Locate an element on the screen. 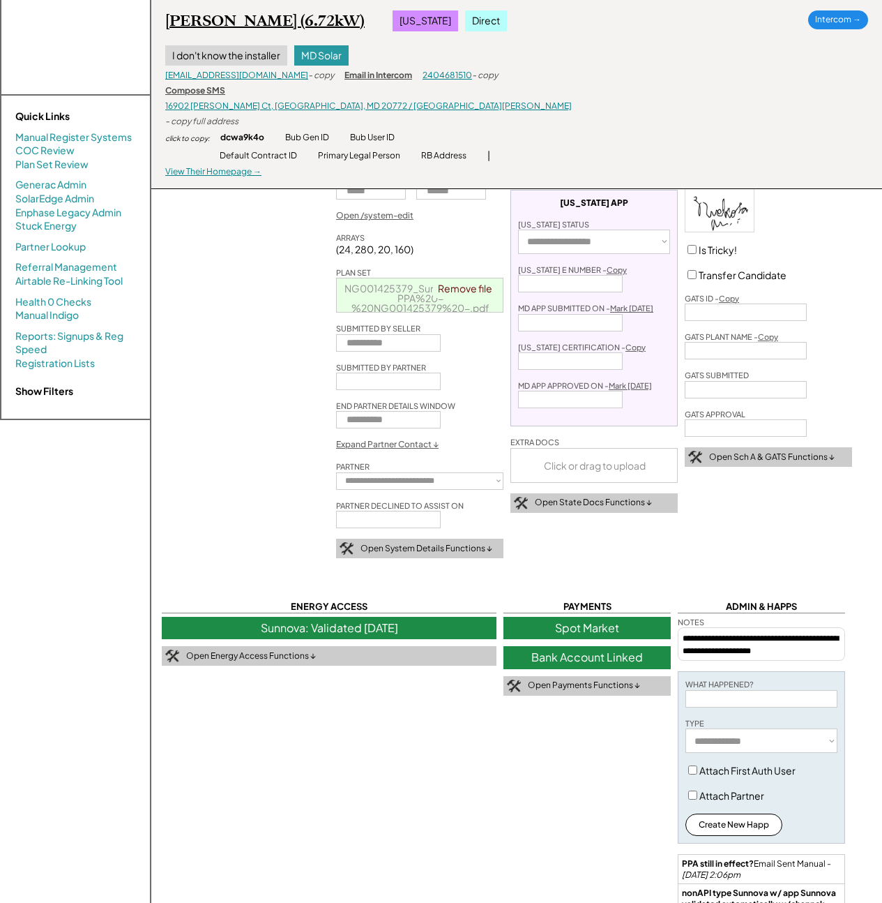  div: MD APP SUBMITTED ON - is located at coordinates (586, 308).